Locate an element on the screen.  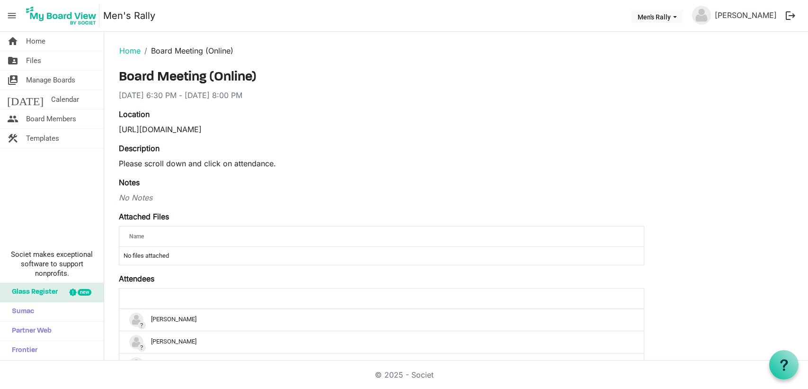
span: construction is located at coordinates (13, 138).